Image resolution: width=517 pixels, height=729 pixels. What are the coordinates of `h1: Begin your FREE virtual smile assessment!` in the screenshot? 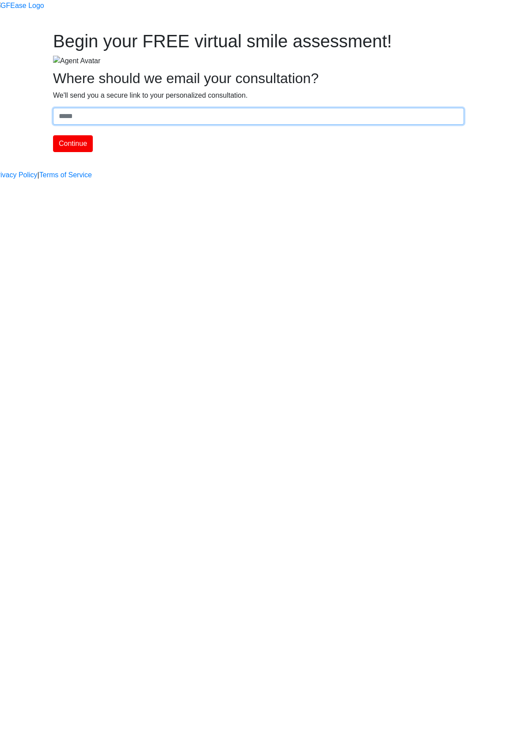 It's located at (259, 41).